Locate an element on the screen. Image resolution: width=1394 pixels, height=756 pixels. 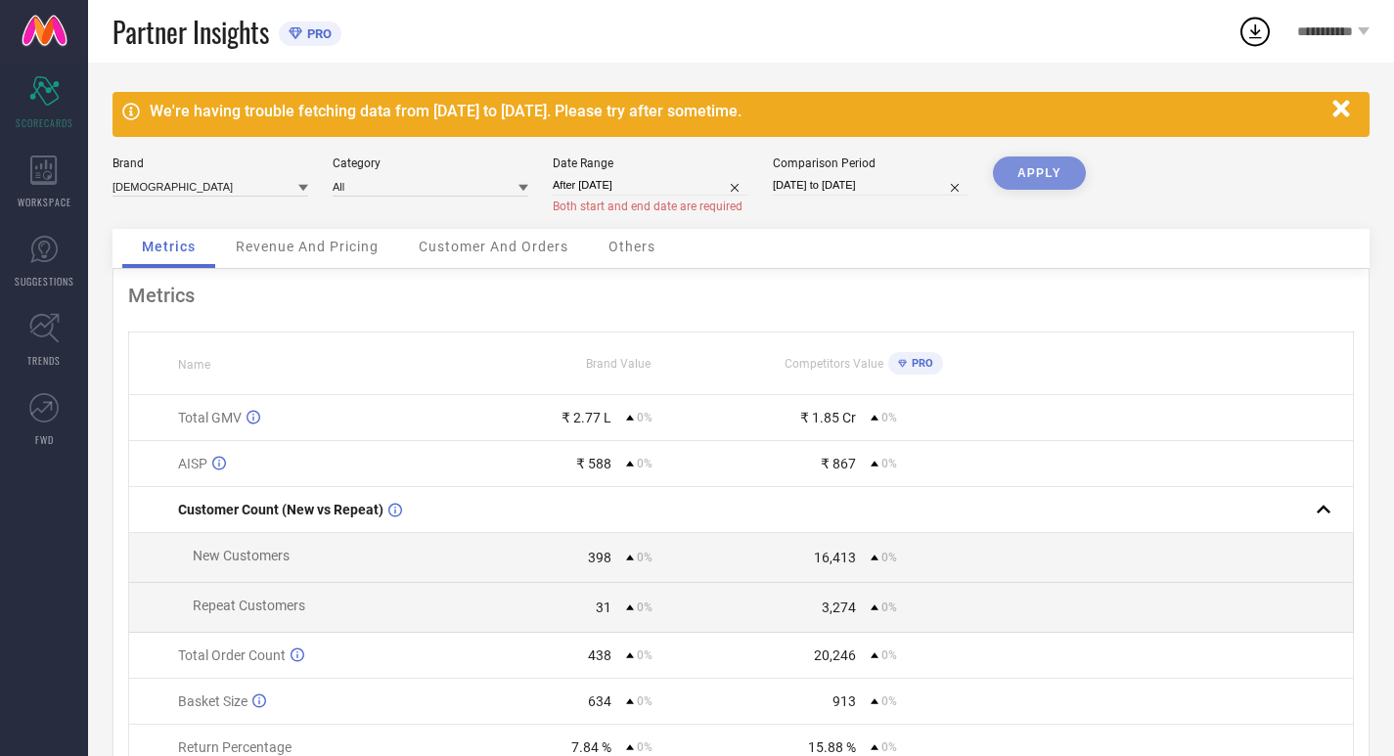
span: AISP is located at coordinates (193, 464).